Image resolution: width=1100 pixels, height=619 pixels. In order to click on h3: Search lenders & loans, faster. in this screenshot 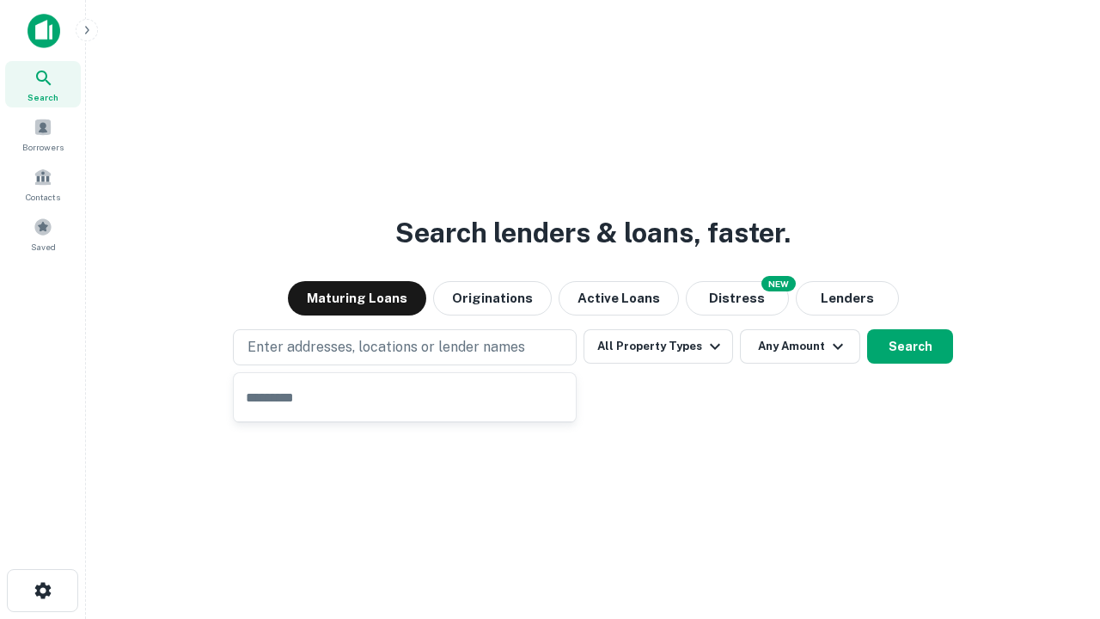, I will do `click(593, 233)`.